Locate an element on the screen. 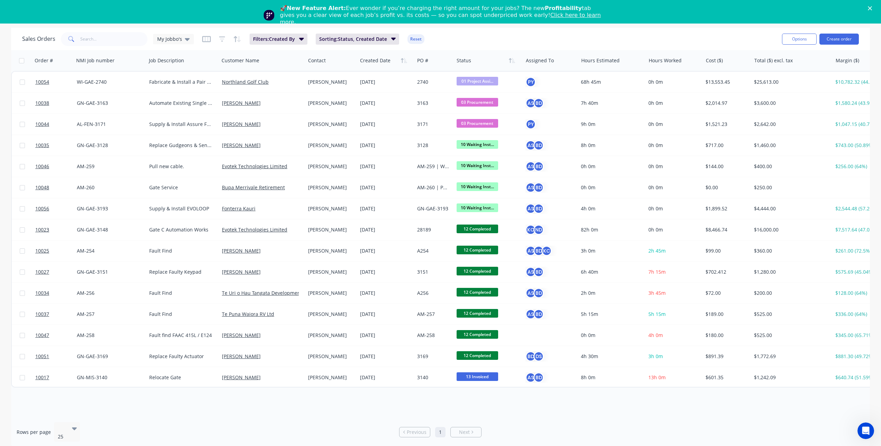 Image resolution: width=881 pixels, height=446 pixels. div: $1,047.15 (40.77%) is located at coordinates (857, 124).